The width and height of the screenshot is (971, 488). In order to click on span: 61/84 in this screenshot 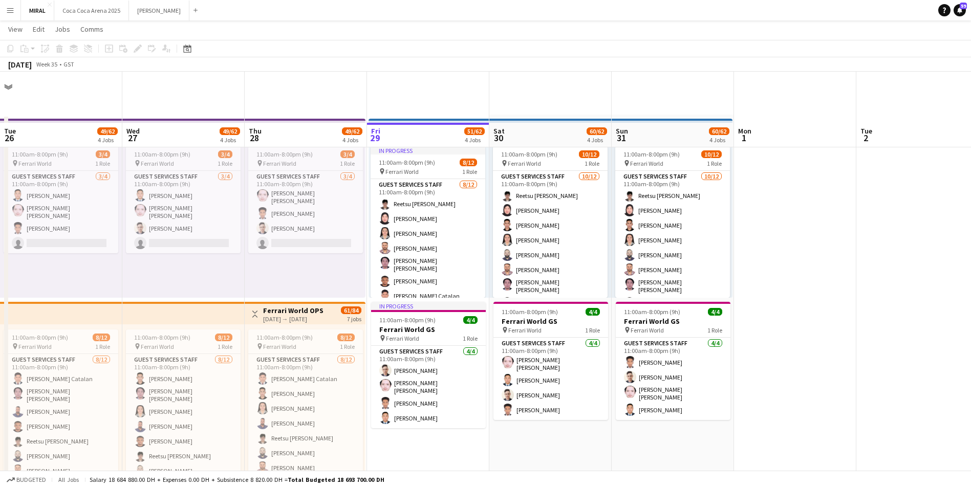, I will do `click(351, 310)`.